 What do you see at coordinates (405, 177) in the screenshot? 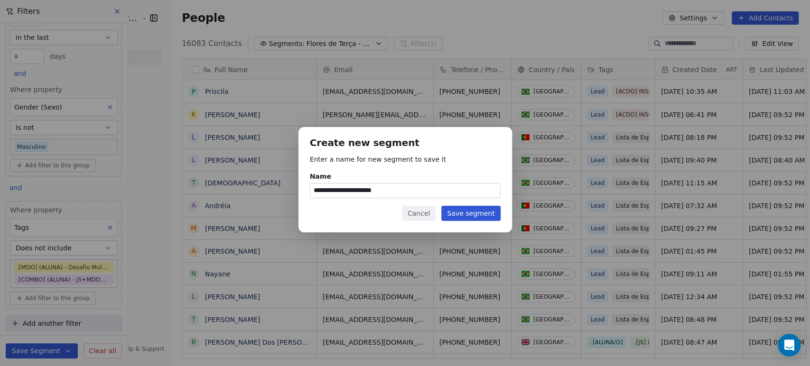
I see `div: Name` at bounding box center [405, 177].